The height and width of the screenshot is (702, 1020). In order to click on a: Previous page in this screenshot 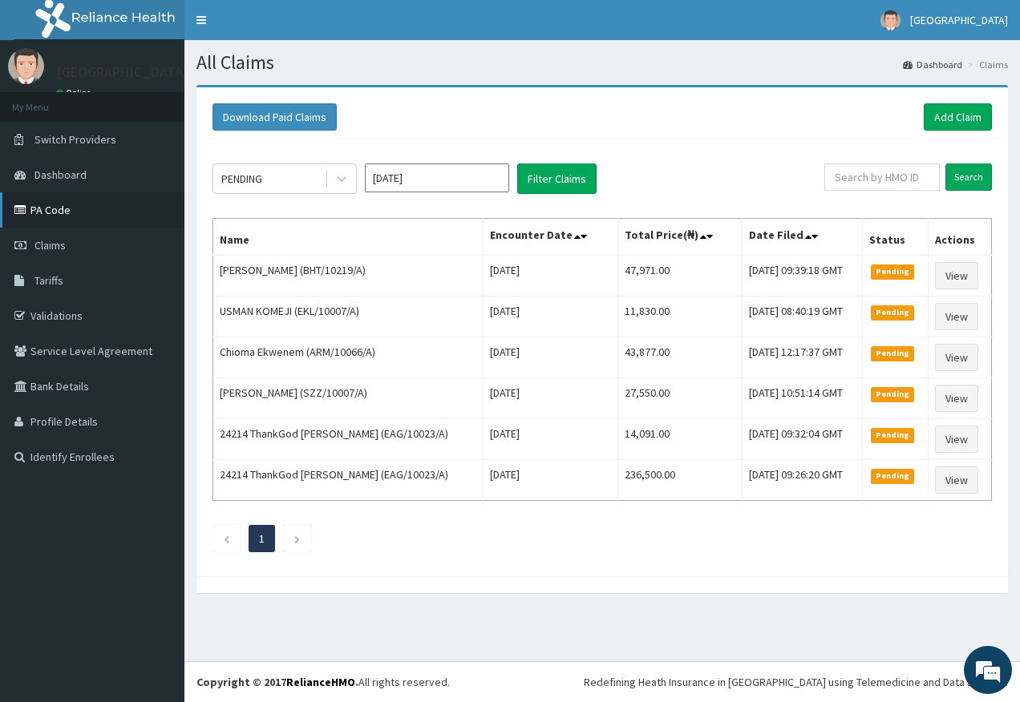, I will do `click(226, 539)`.